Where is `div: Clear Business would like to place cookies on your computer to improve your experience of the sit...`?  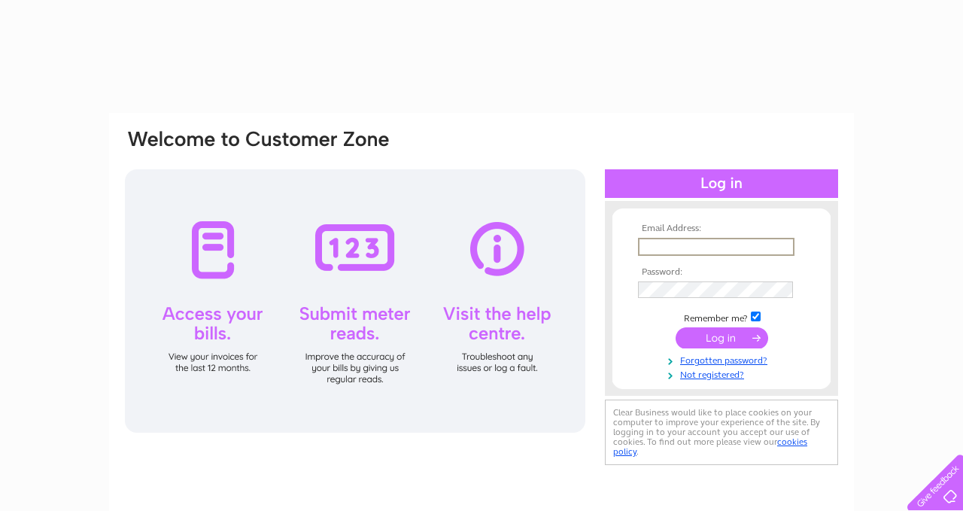
div: Clear Business would like to place cookies on your computer to improve your experience of the sit... is located at coordinates (721, 432).